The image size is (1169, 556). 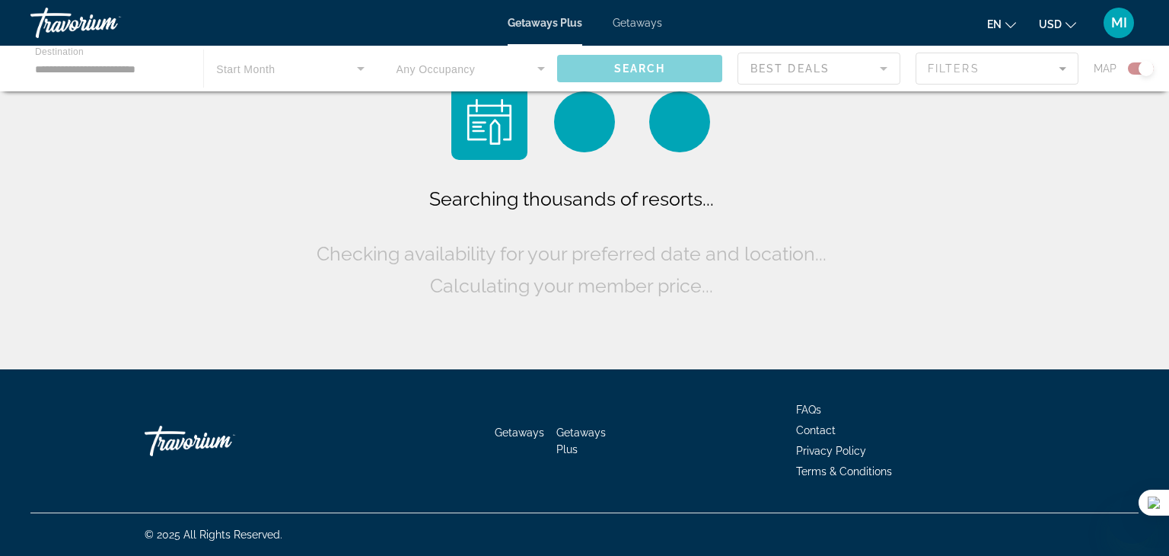 I want to click on span: Searching thousands of resorts..., so click(x=572, y=199).